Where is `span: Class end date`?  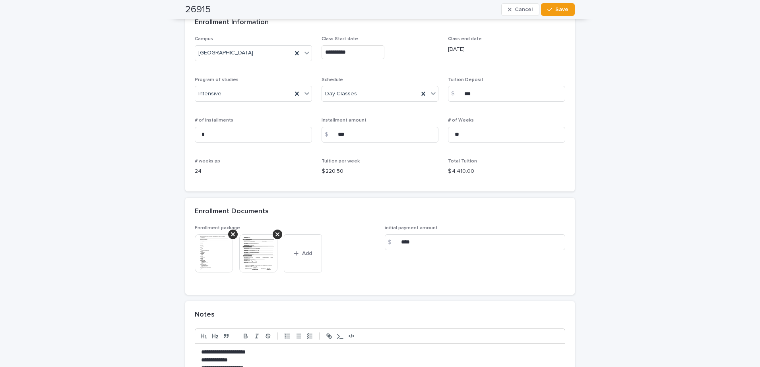 span: Class end date is located at coordinates (465, 39).